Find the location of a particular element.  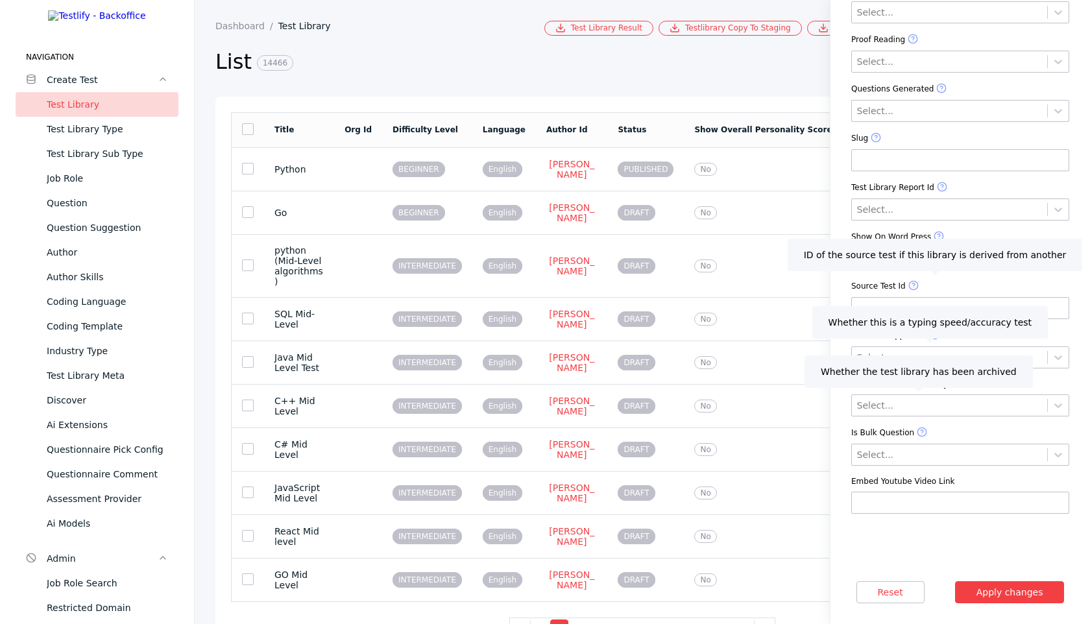

div: Test Library is located at coordinates (107, 104).